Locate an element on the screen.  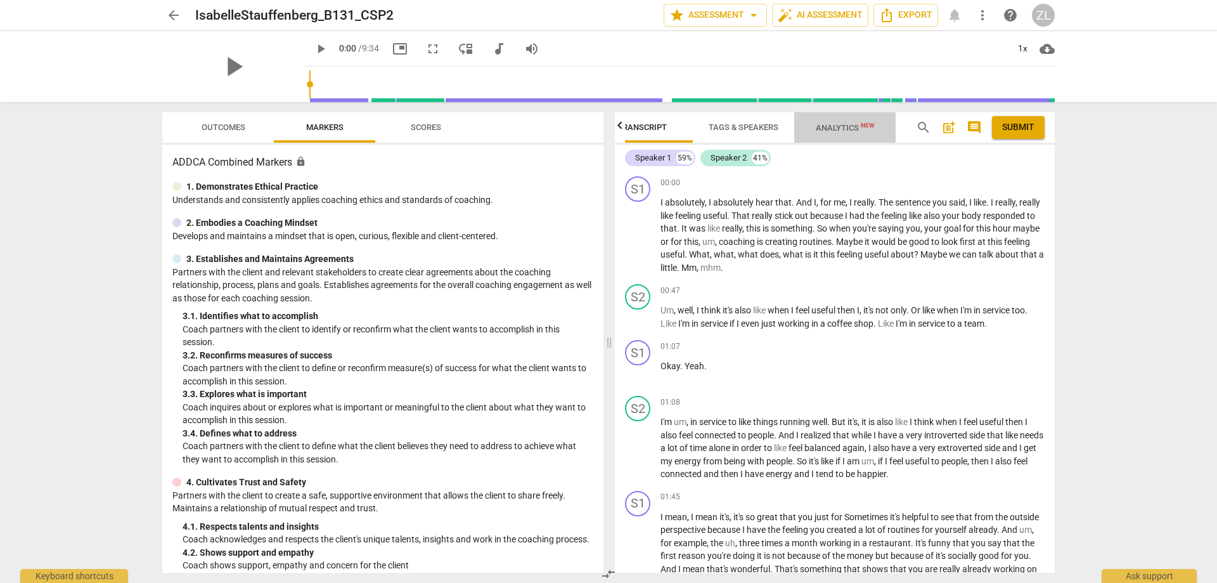
span: That is located at coordinates (742, 216).